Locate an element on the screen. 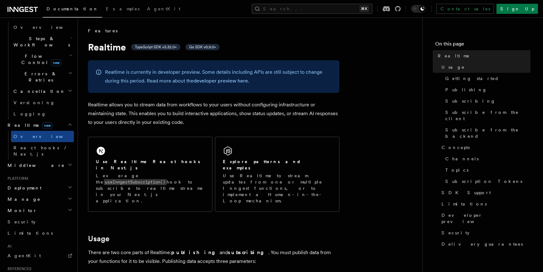 The width and height of the screenshot is (543, 272). span: Flow Control is located at coordinates (40, 59).